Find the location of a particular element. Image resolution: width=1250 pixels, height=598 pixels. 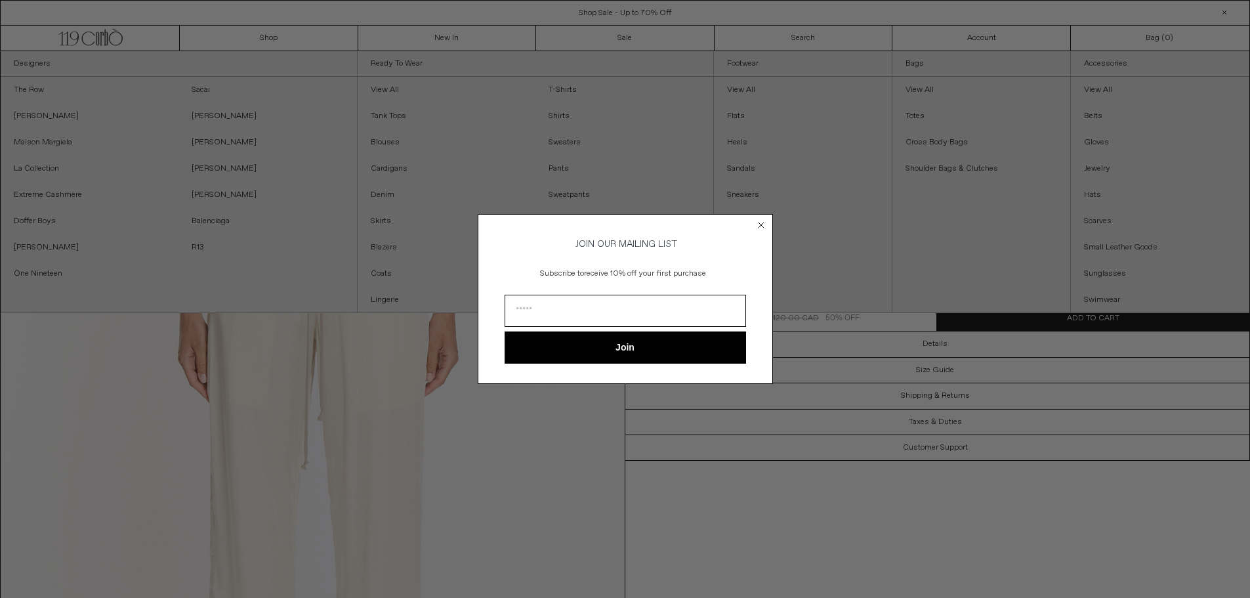

span: Subscribe to is located at coordinates (562, 274).